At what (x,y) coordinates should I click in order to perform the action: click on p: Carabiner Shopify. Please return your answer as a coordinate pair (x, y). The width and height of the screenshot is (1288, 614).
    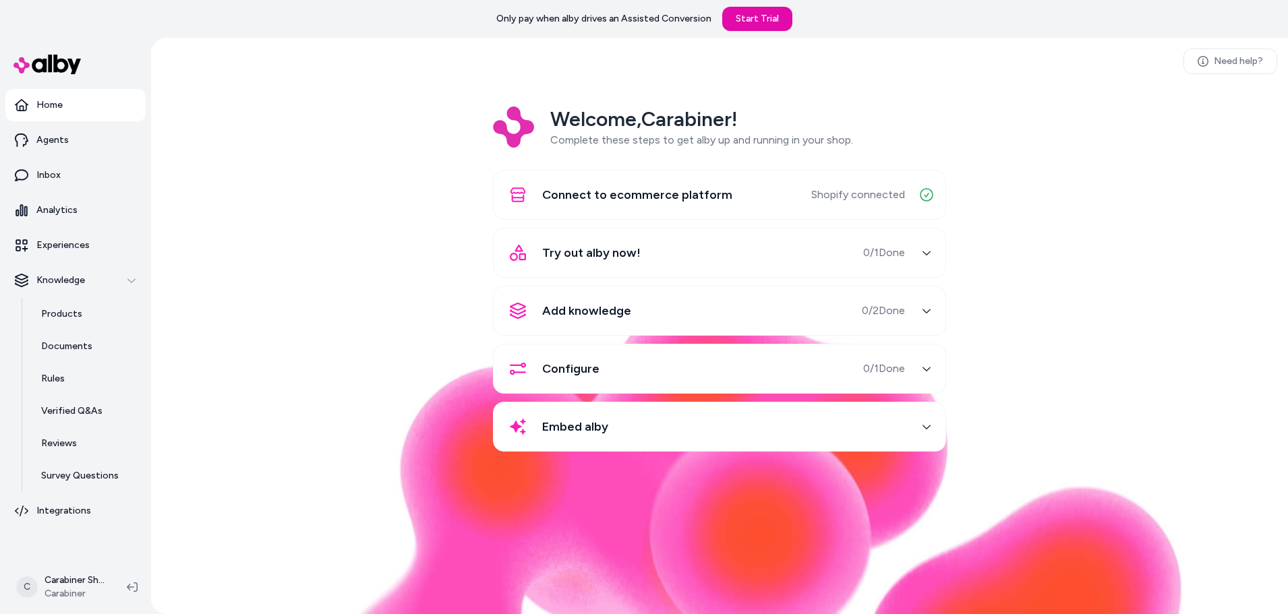
    Looking at the image, I should click on (75, 581).